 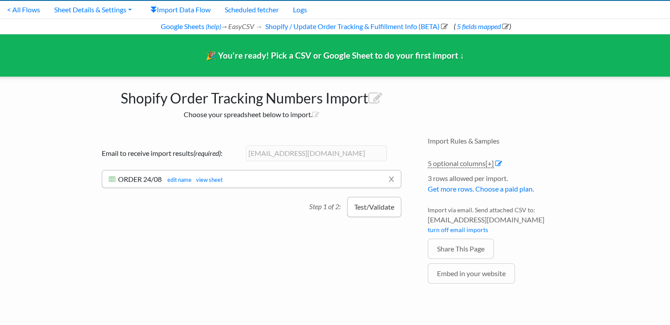 What do you see at coordinates (39, 55) in the screenshot?
I see `img: tab_domain_overview_orange.svg` at bounding box center [39, 55].